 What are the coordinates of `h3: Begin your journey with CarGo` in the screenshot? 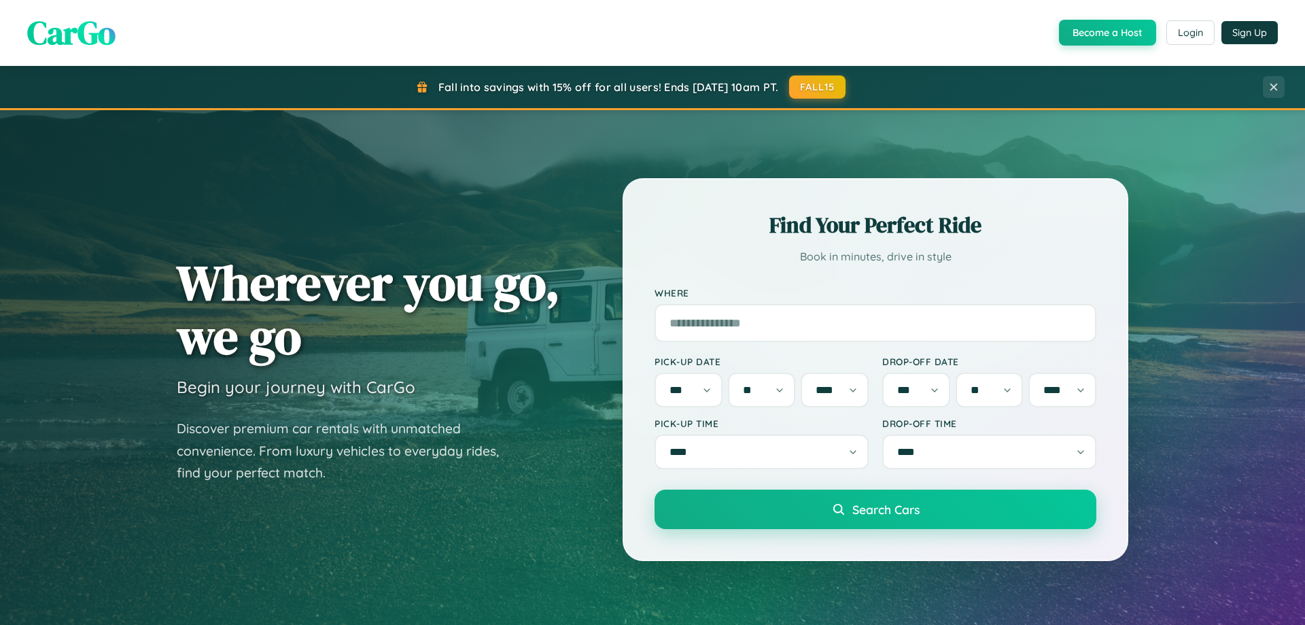 It's located at (296, 387).